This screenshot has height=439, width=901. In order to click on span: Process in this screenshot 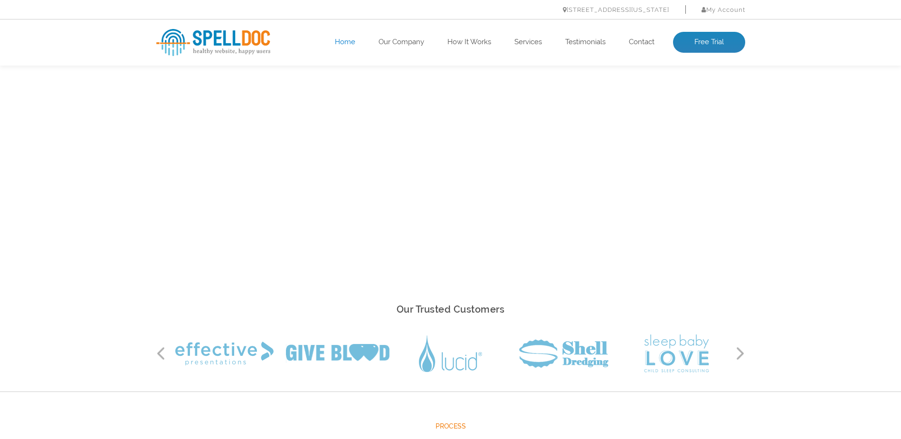, I will do `click(451, 426)`.